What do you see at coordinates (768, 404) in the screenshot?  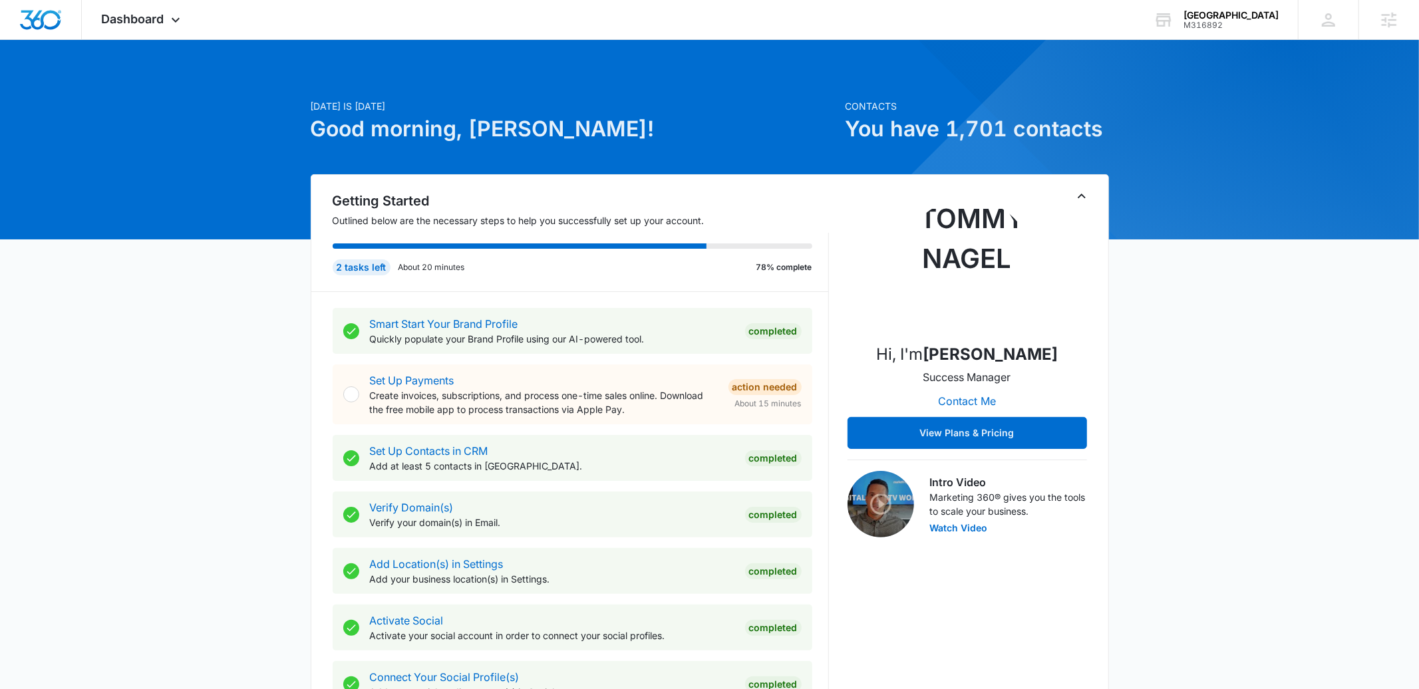 I see `span: About 15 minutes` at bounding box center [768, 404].